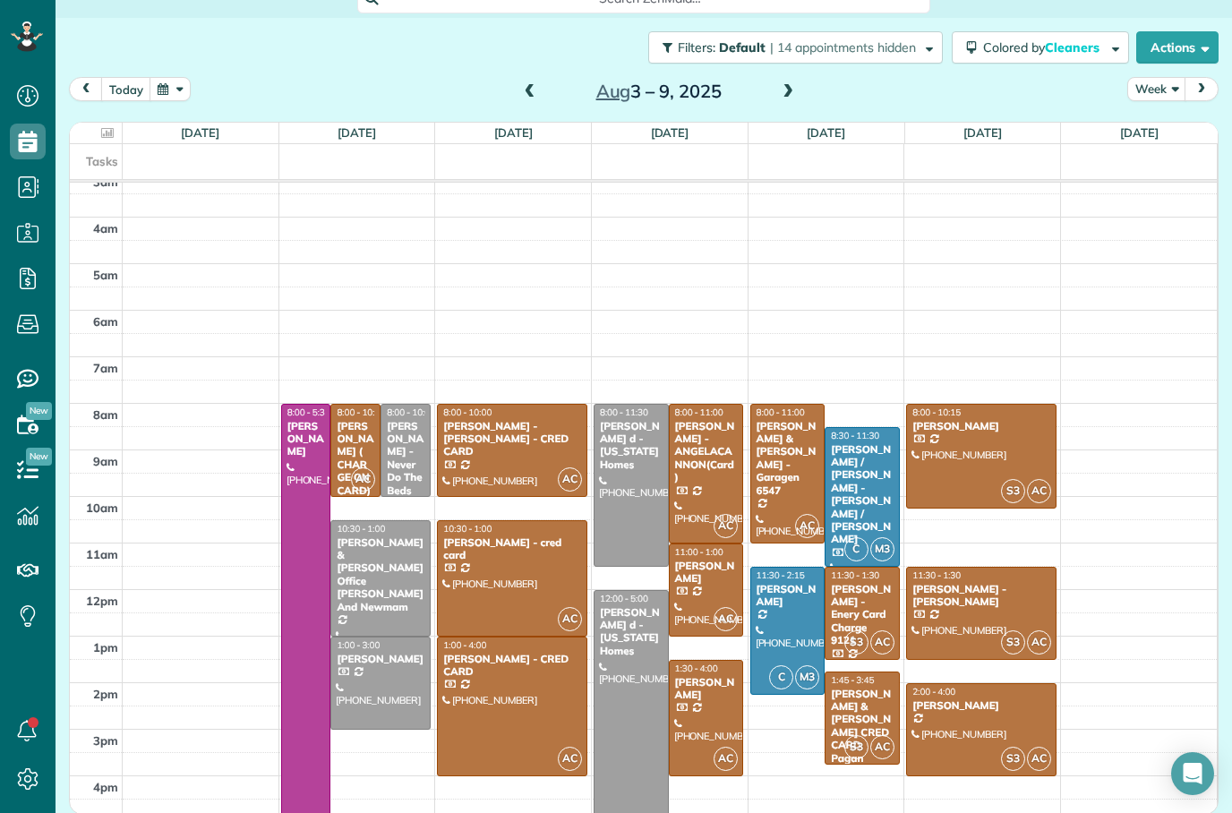 The height and width of the screenshot is (813, 1232). I want to click on span: | 14 appointments hidden, so click(843, 47).